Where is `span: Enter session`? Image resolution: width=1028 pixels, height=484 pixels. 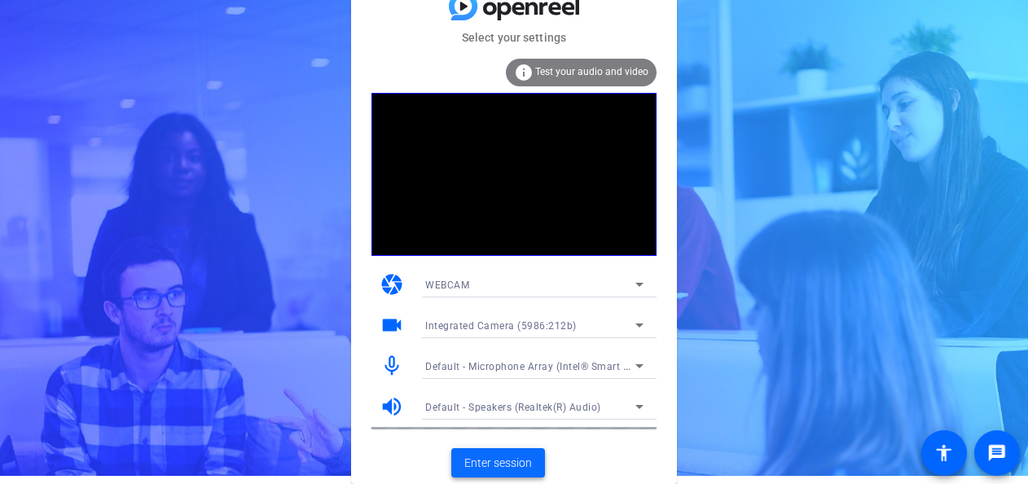
span: Enter session is located at coordinates (498, 463).